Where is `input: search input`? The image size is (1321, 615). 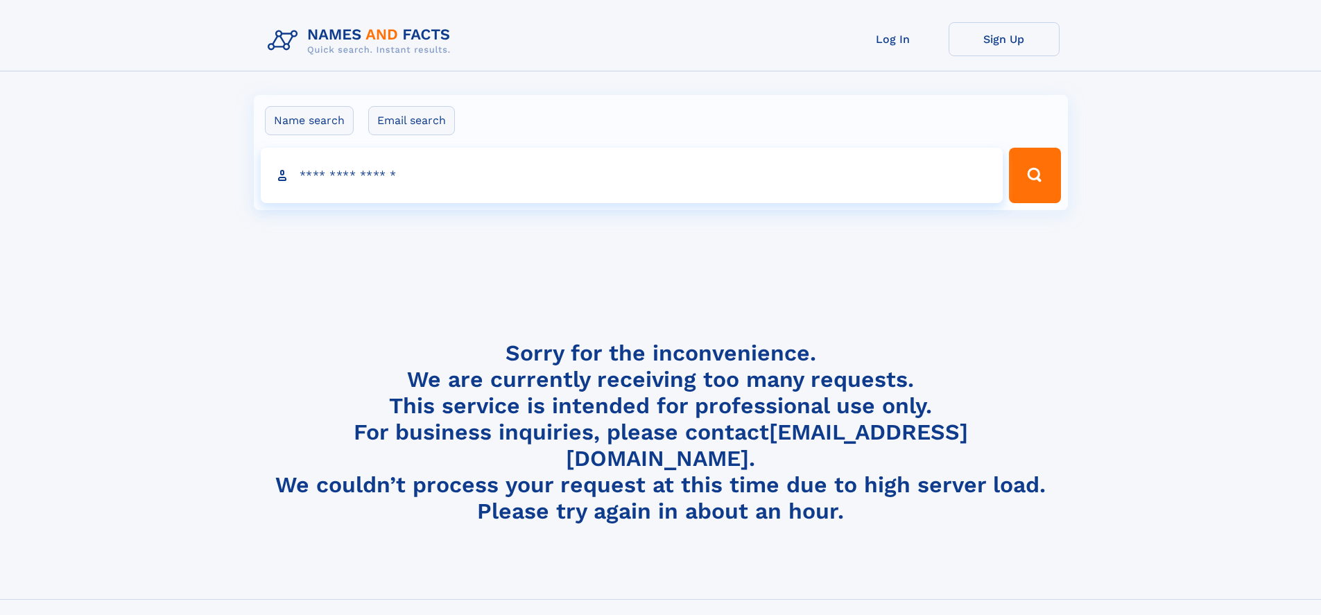 input: search input is located at coordinates (632, 175).